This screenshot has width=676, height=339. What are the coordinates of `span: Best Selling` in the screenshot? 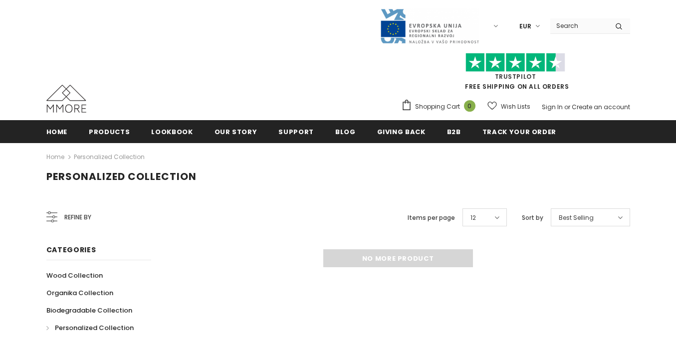 It's located at (576, 218).